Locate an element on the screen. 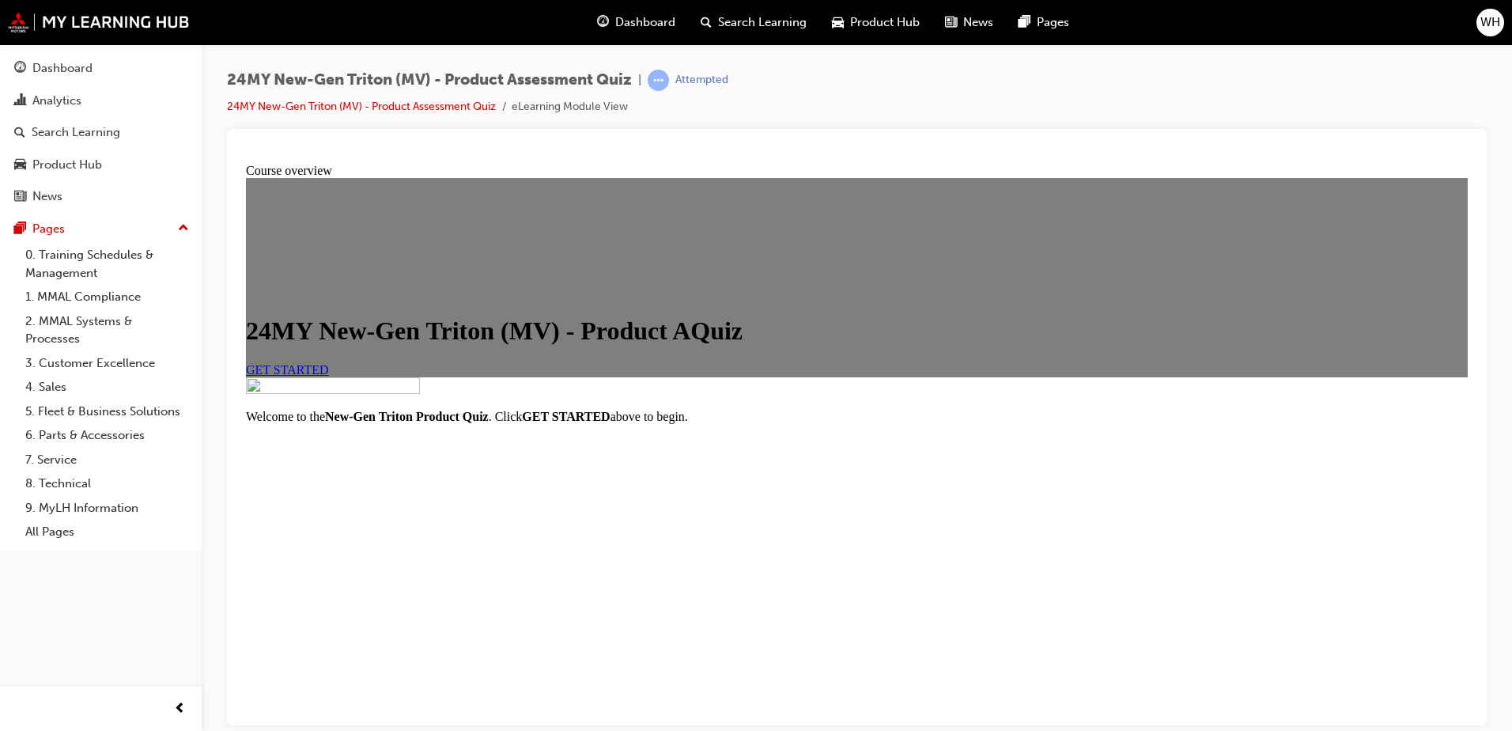 Image resolution: width=1512 pixels, height=731 pixels. span: Search Learning is located at coordinates (762, 22).